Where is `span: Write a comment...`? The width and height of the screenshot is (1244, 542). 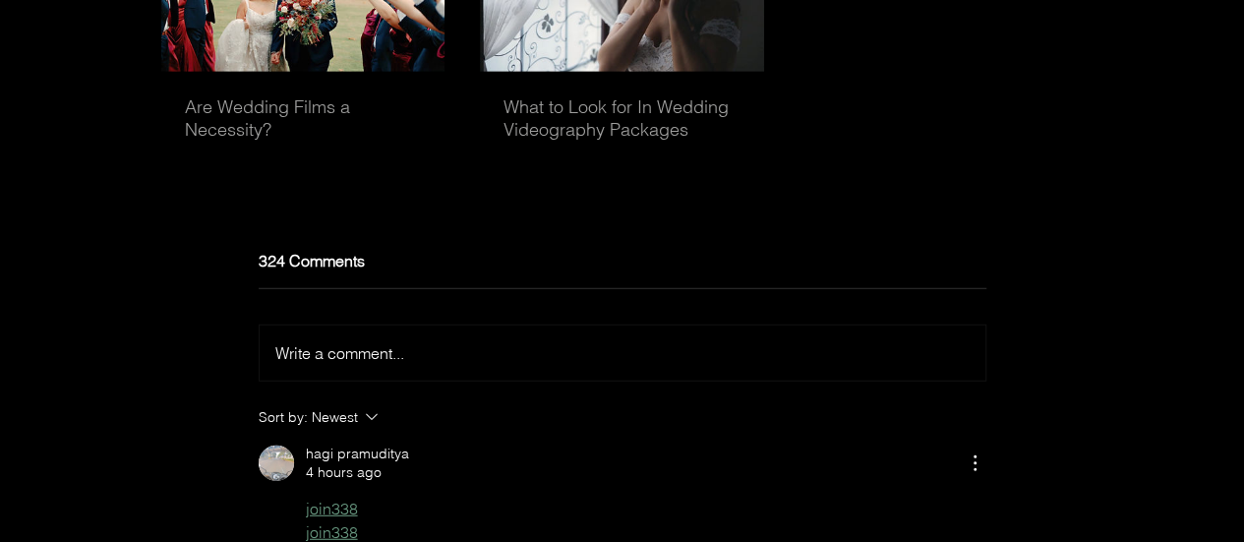 span: Write a comment... is located at coordinates (339, 353).